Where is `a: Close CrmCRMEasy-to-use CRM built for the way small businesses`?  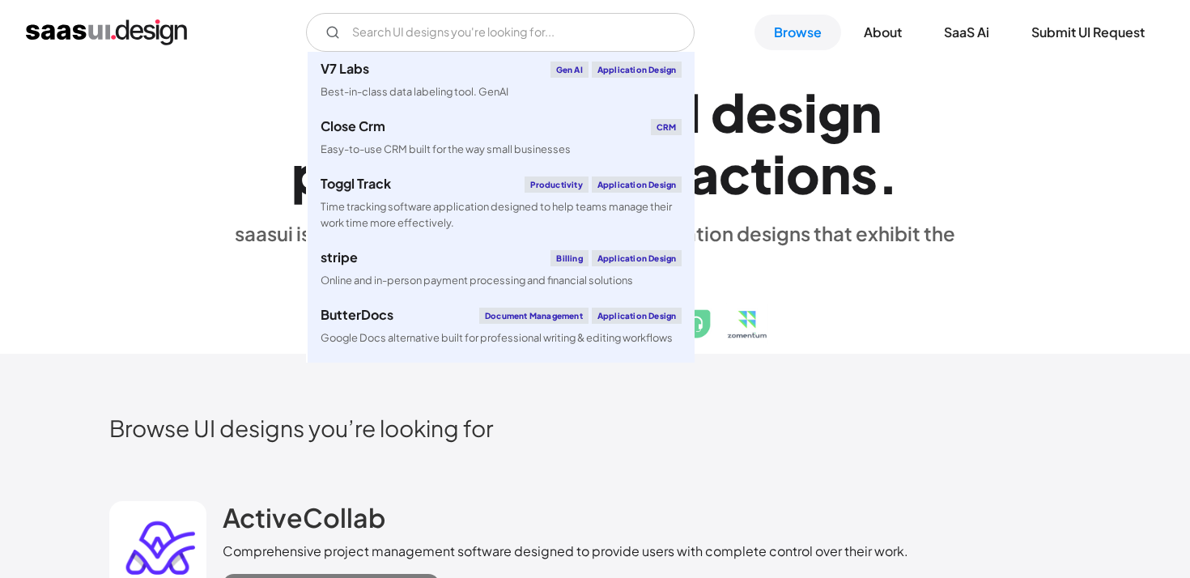
a: Close CrmCRMEasy-to-use CRM built for the way small businesses is located at coordinates (501, 138).